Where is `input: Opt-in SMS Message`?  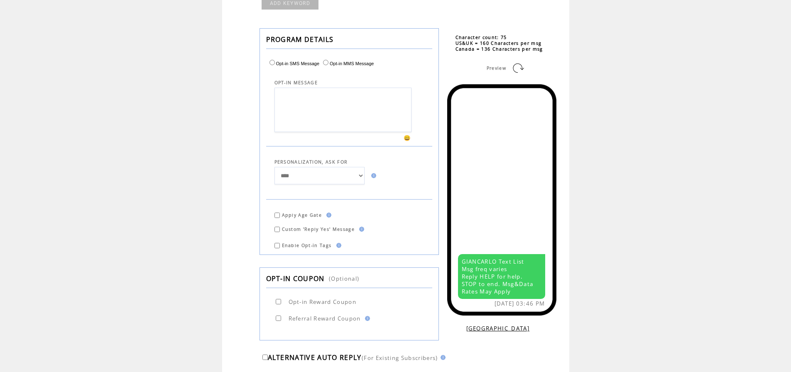 input: Opt-in SMS Message is located at coordinates (272, 62).